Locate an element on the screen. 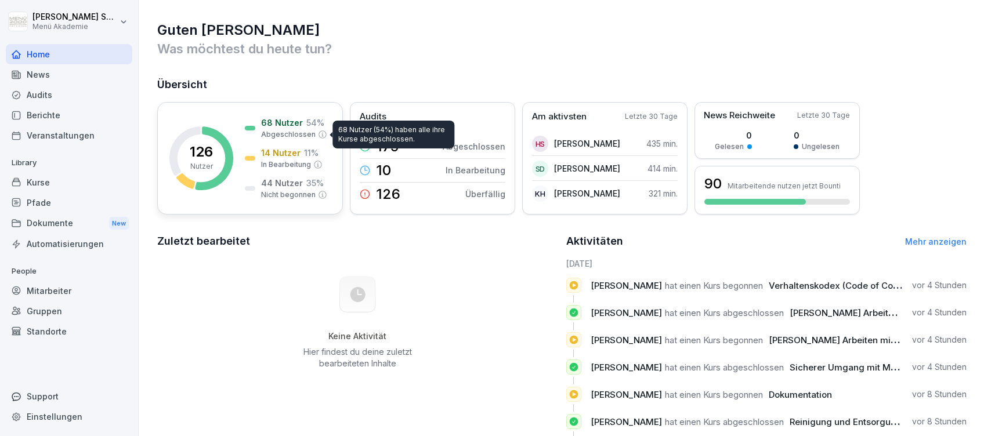 The image size is (984, 436). div: HS is located at coordinates (540, 144).